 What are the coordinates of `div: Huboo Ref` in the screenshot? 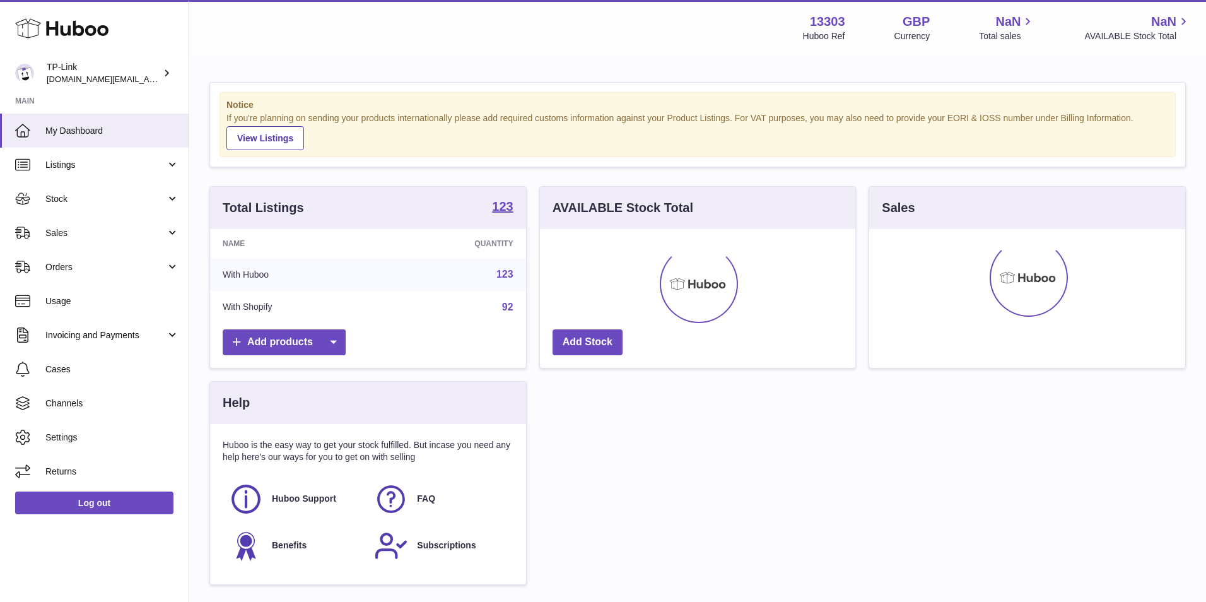 It's located at (824, 36).